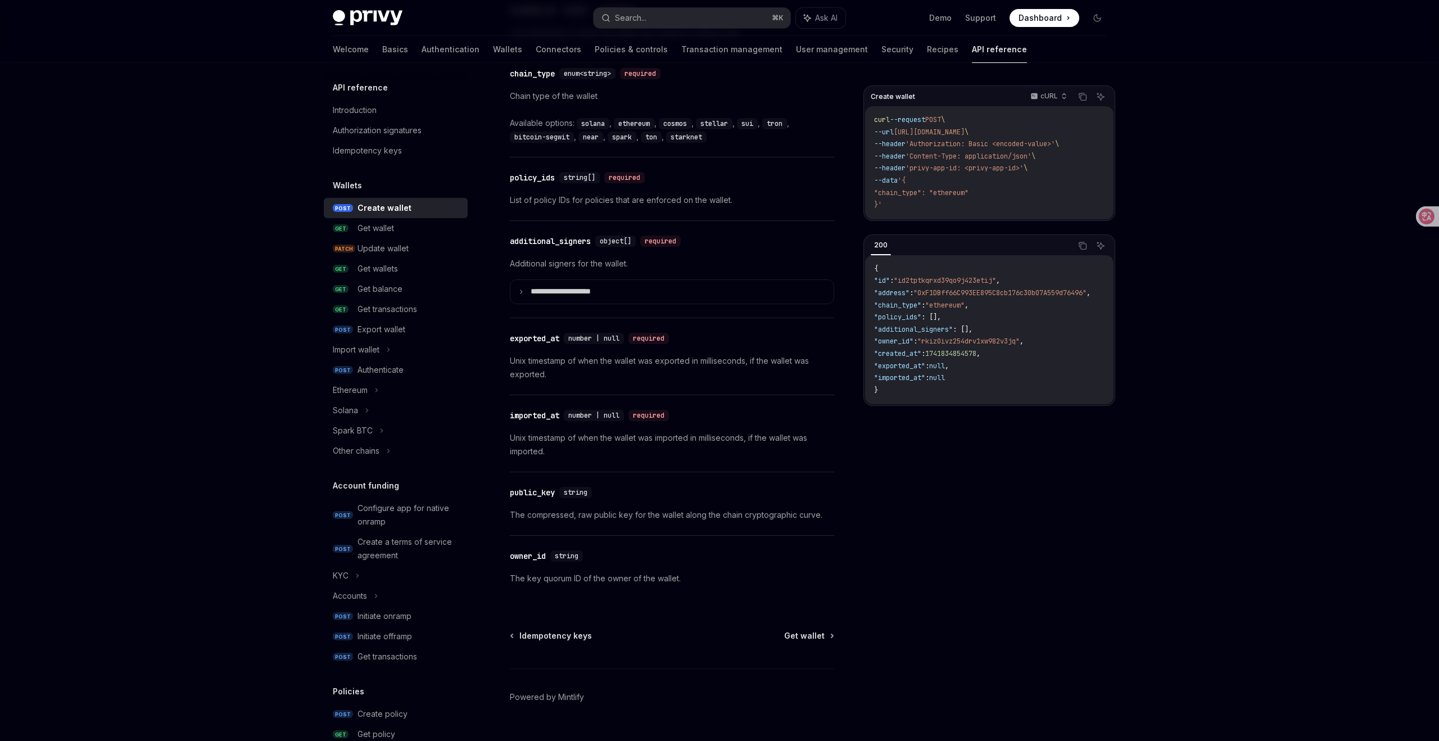  I want to click on a: POSTGet transactions, so click(396, 657).